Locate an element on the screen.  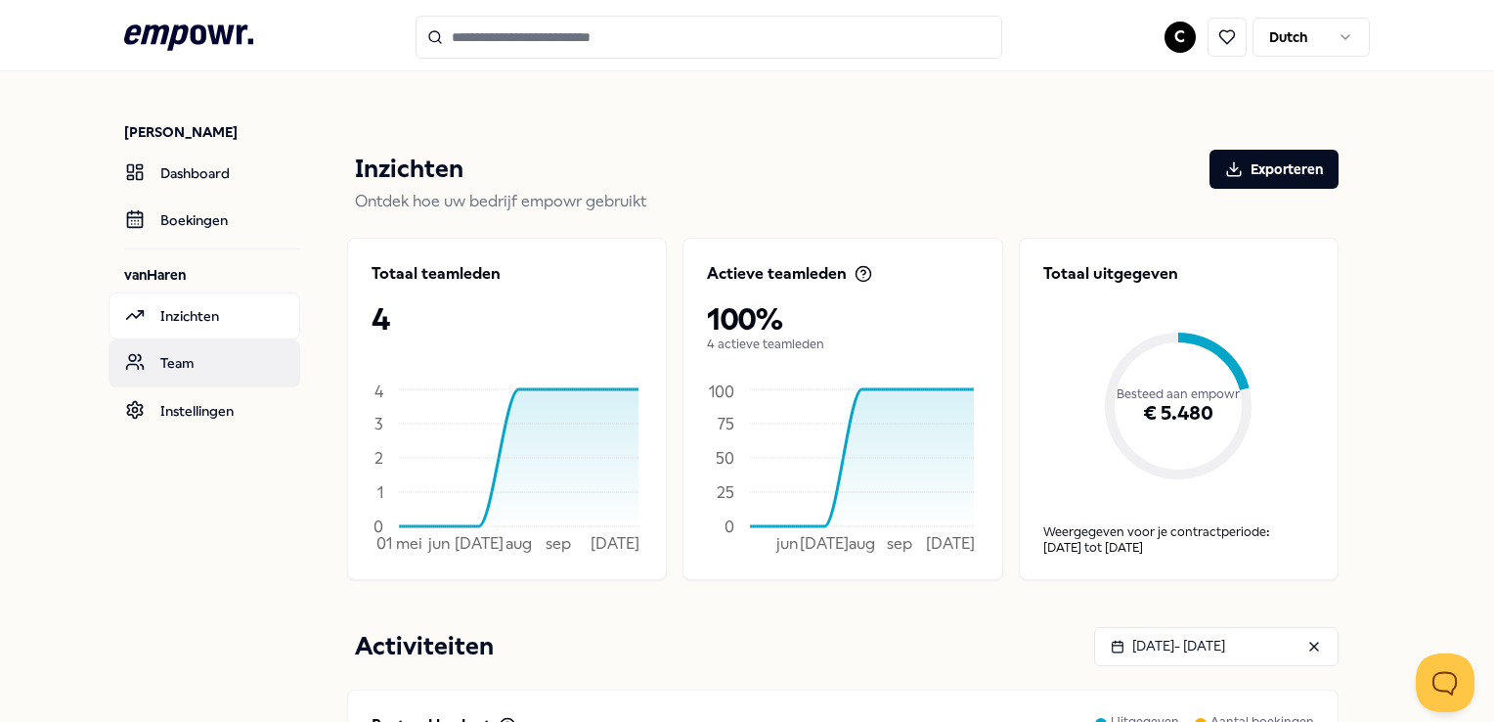
p: Ontdek hoe uw bedrijf empowr gebruikt is located at coordinates (846, 201).